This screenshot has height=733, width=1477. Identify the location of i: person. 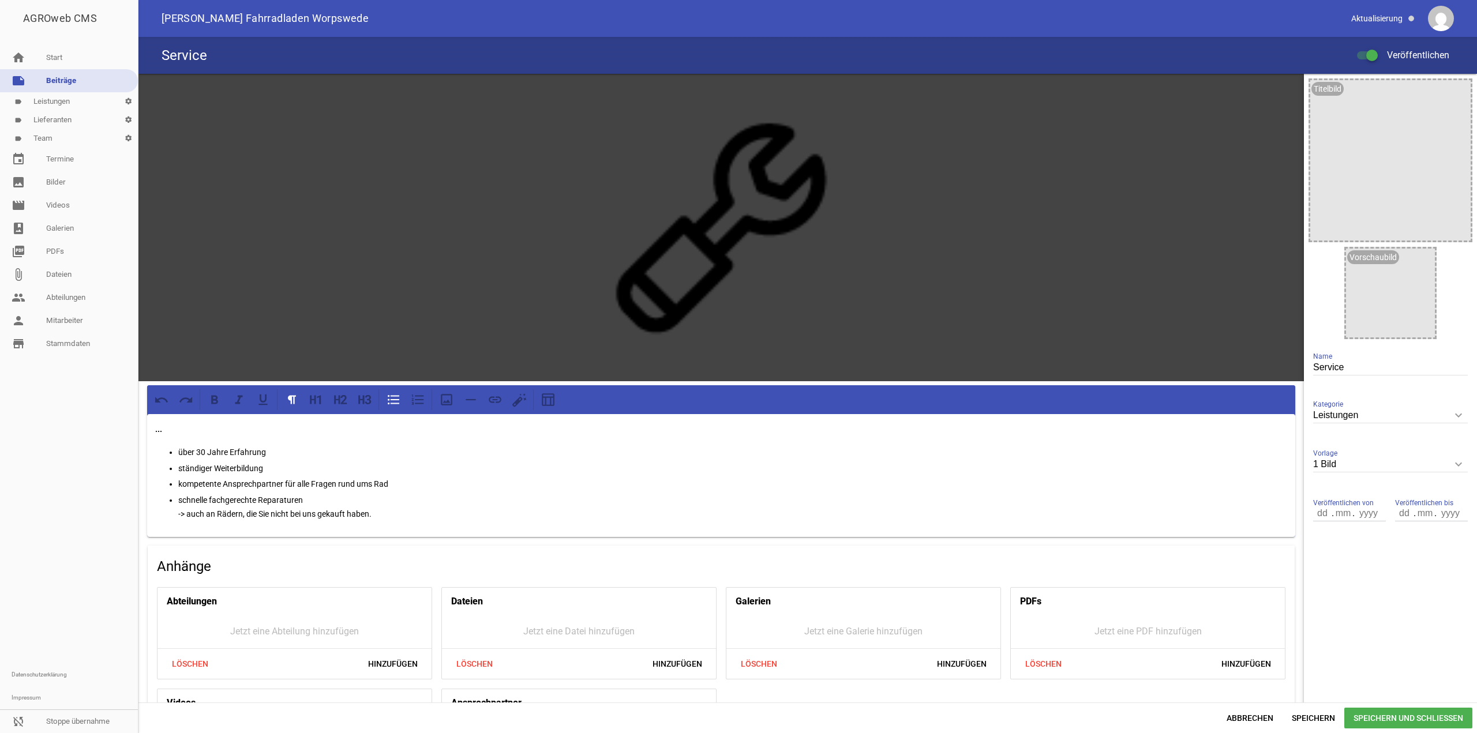
(18, 321).